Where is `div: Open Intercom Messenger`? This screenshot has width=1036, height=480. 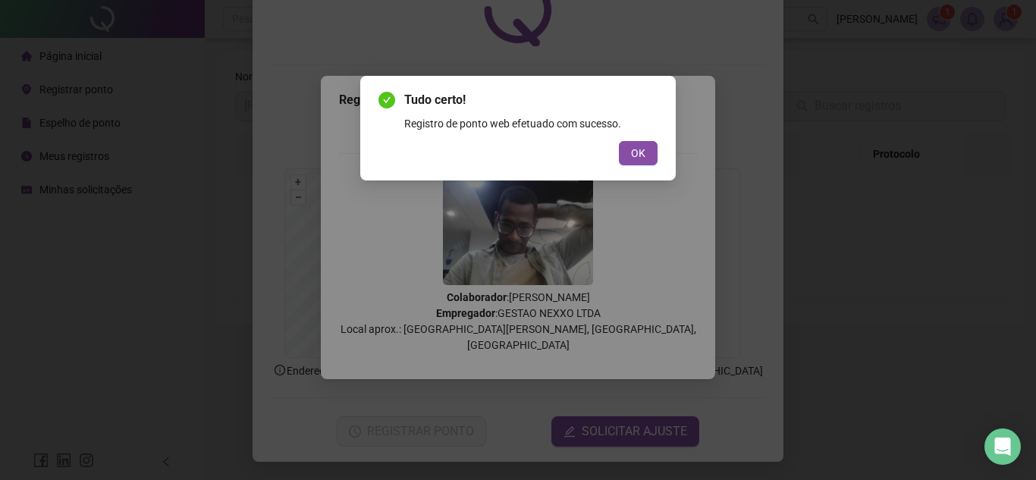 div: Open Intercom Messenger is located at coordinates (1003, 447).